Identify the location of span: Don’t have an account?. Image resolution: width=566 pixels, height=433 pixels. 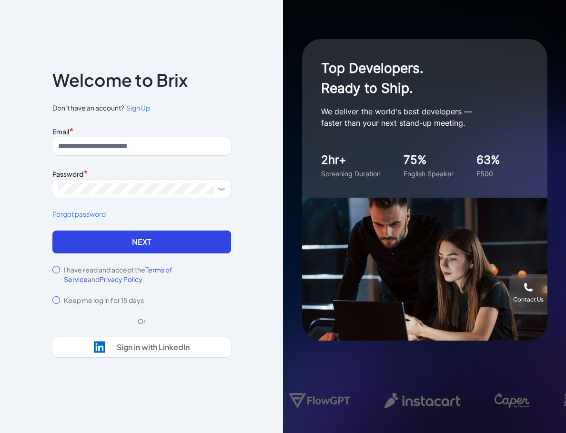
(142, 108).